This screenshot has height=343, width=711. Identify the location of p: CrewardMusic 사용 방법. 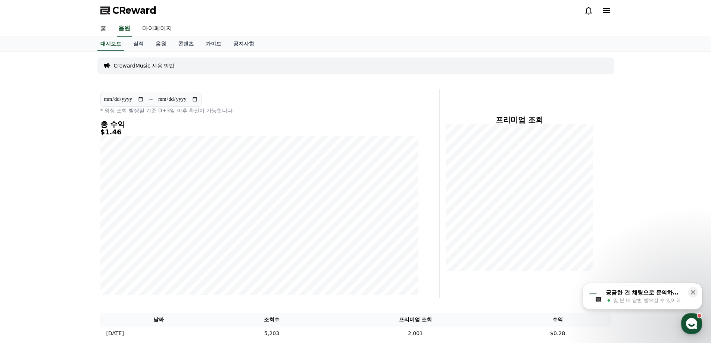
(144, 66).